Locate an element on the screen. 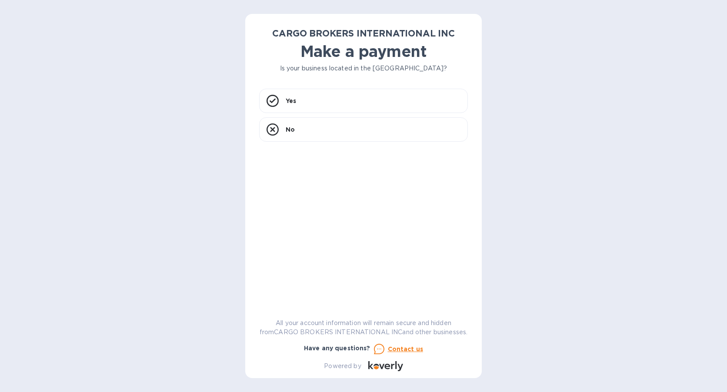 The width and height of the screenshot is (727, 392). p: Yes is located at coordinates (291, 101).